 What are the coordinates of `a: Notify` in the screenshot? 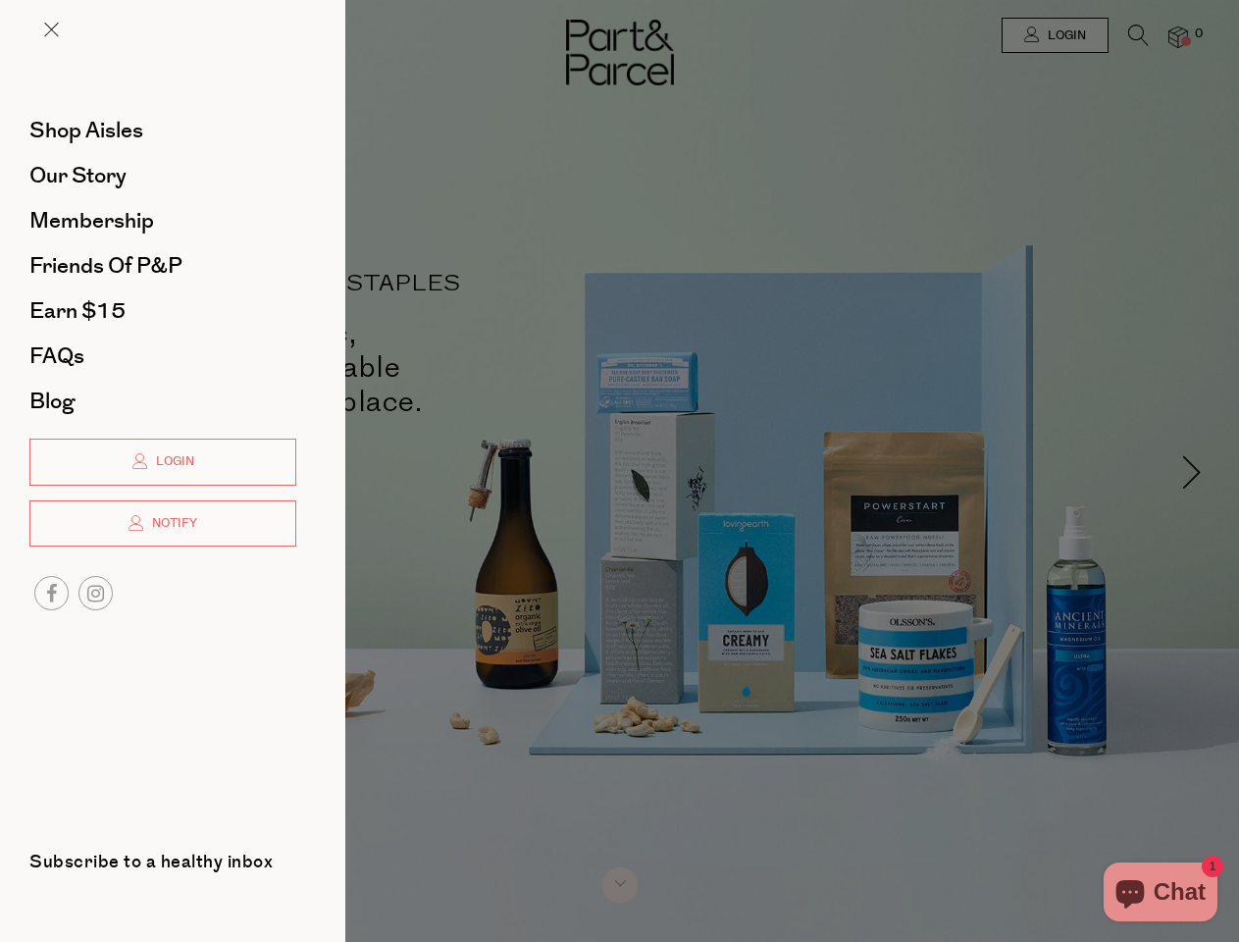 It's located at (163, 524).